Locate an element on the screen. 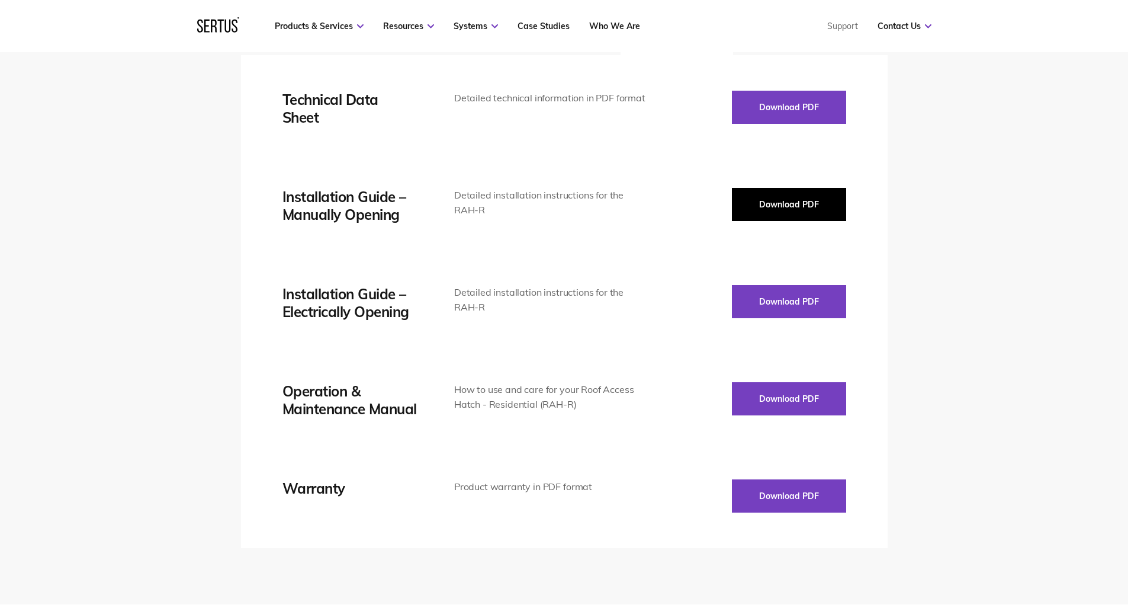 This screenshot has width=1128, height=611. a: Case Studies is located at coordinates (544, 26).